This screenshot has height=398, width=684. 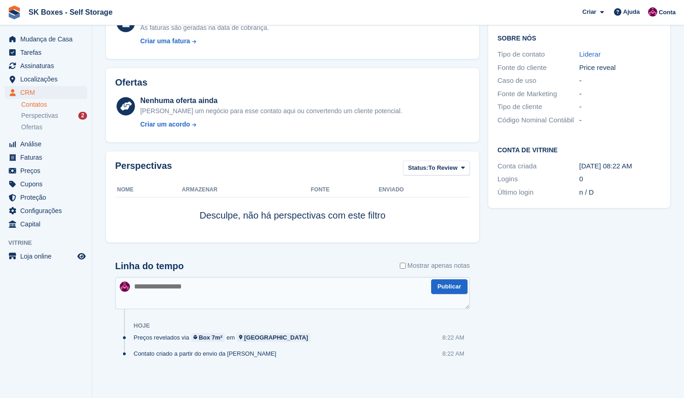 What do you see at coordinates (538, 94) in the screenshot?
I see `div: Fonte de Marketing` at bounding box center [538, 94].